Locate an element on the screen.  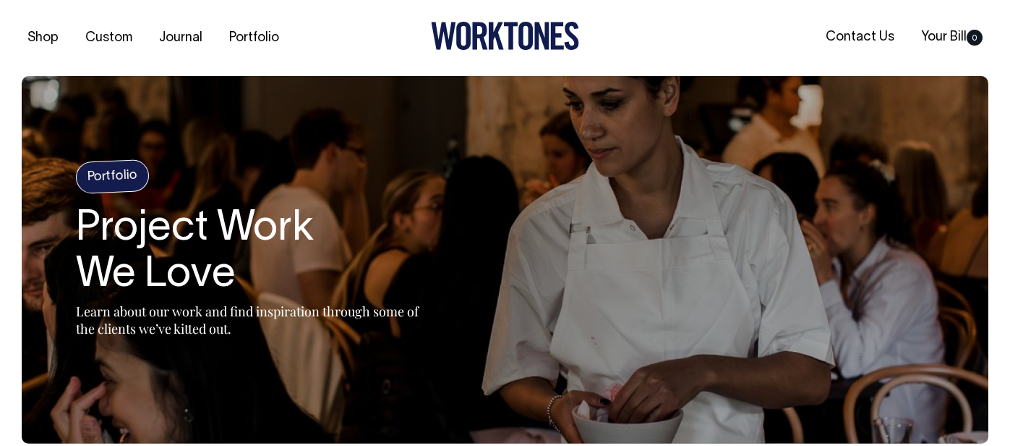
p: Learn about our work and find inspiration through some of the clients we’ve kitted out. is located at coordinates (257, 320).